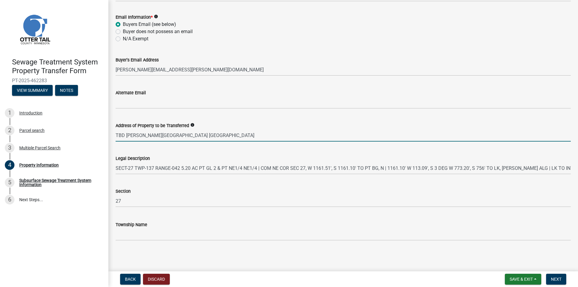 The width and height of the screenshot is (578, 287). What do you see at coordinates (130, 279) in the screenshot?
I see `span: Back` at bounding box center [130, 279].